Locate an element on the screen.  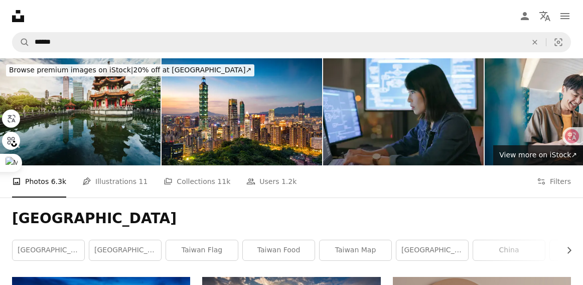
a: Log in / Sign up is located at coordinates (525, 16).